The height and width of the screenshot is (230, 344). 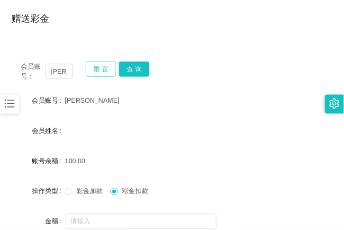 I want to click on h1: 赠送彩金, so click(x=30, y=18).